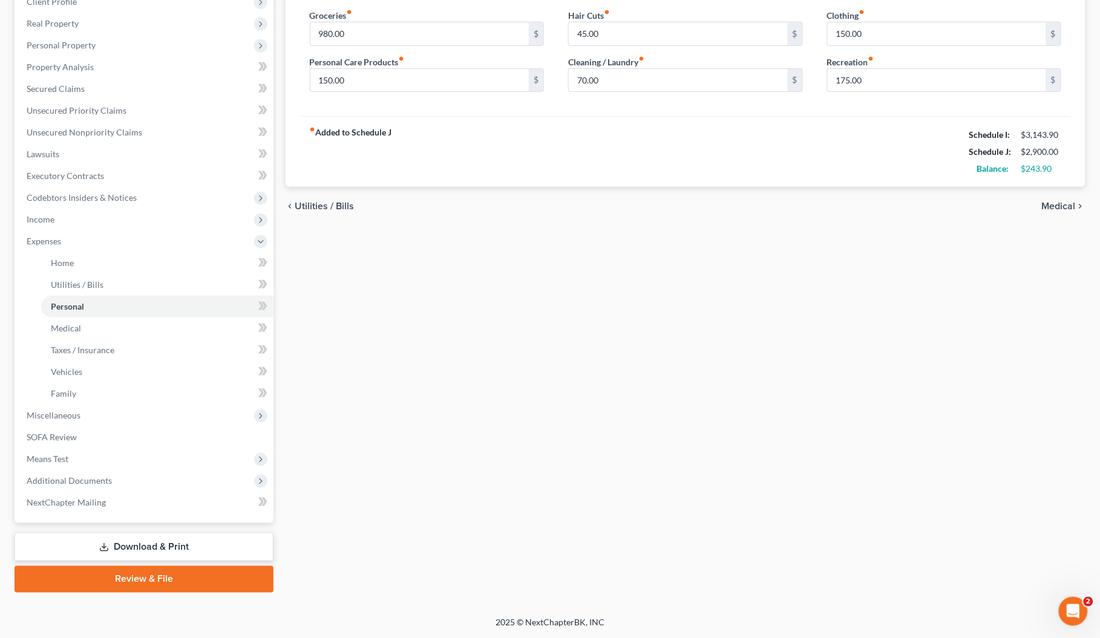 This screenshot has height=638, width=1100. Describe the element at coordinates (44, 241) in the screenshot. I see `span: Expenses` at that location.